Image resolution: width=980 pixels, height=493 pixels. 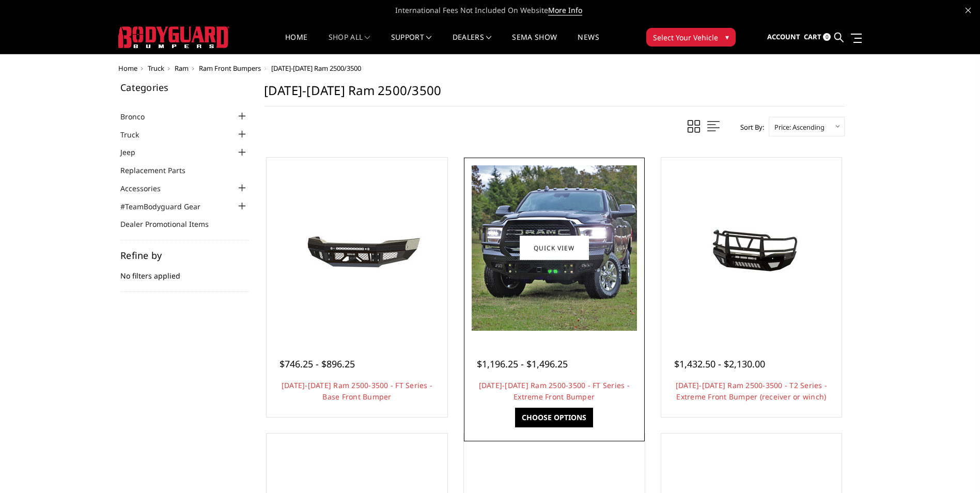 I want to click on span: $746.25 - $896.25, so click(x=317, y=364).